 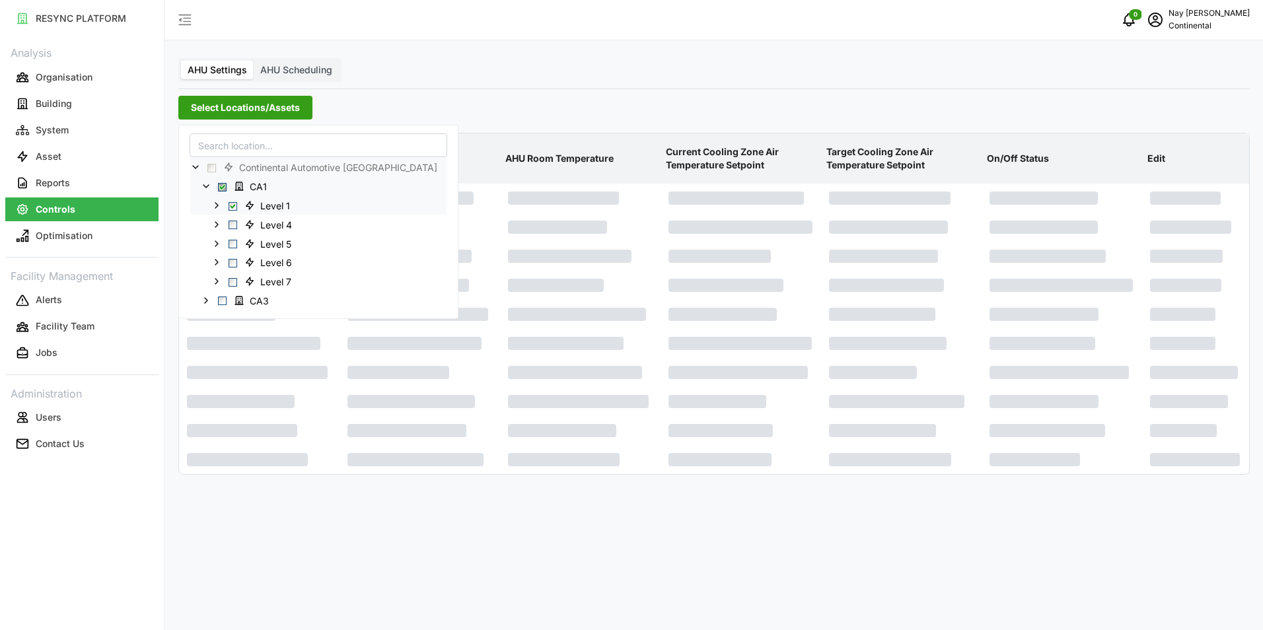 I want to click on button: Jobs, so click(x=82, y=353).